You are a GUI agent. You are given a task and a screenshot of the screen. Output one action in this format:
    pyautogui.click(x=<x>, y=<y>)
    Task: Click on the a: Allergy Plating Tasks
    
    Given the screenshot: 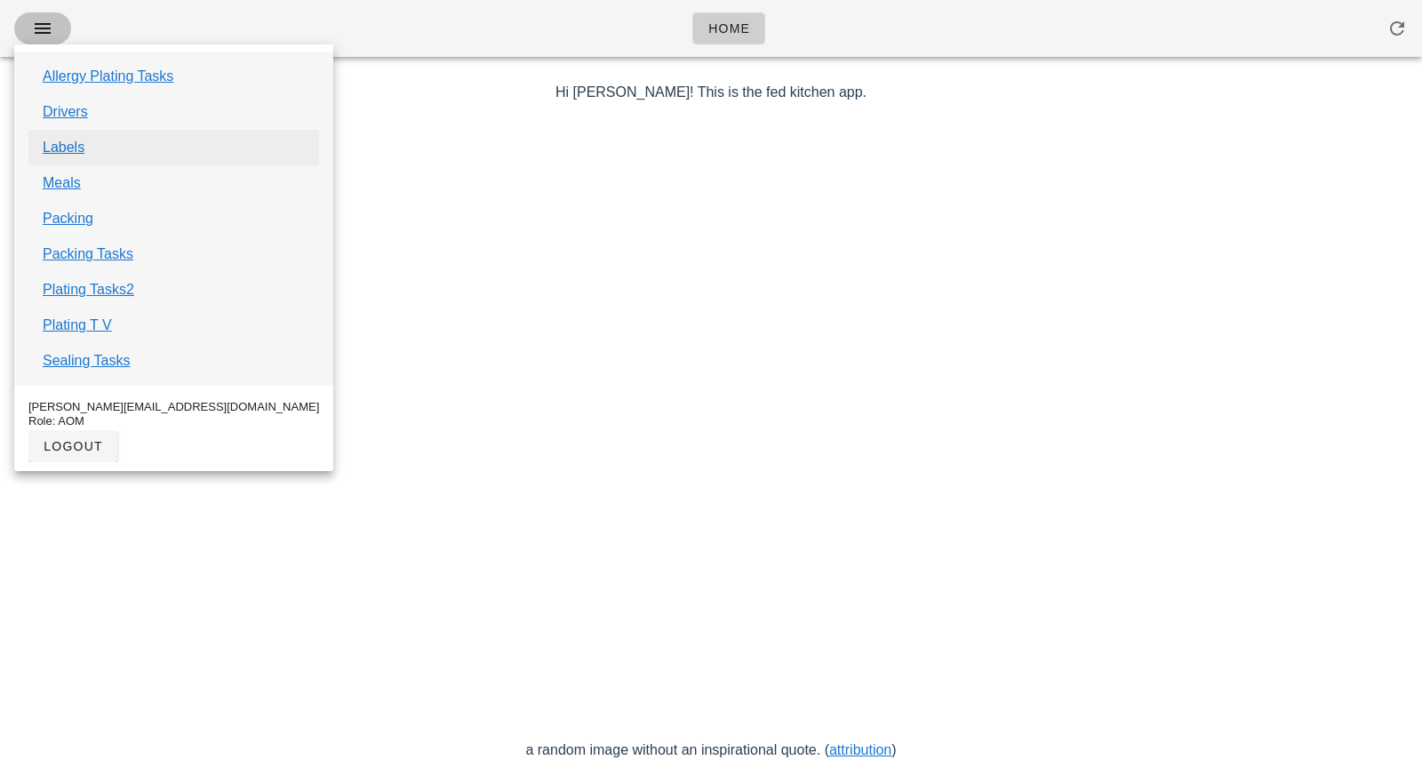 What is the action you would take?
    pyautogui.click(x=108, y=76)
    